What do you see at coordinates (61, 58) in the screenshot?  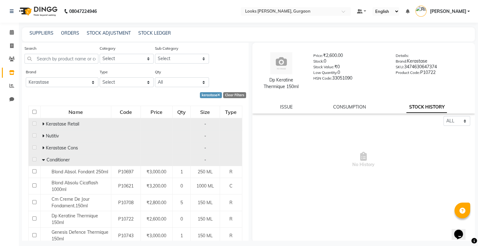 I see `input: Search by product name or code` at bounding box center [61, 58].